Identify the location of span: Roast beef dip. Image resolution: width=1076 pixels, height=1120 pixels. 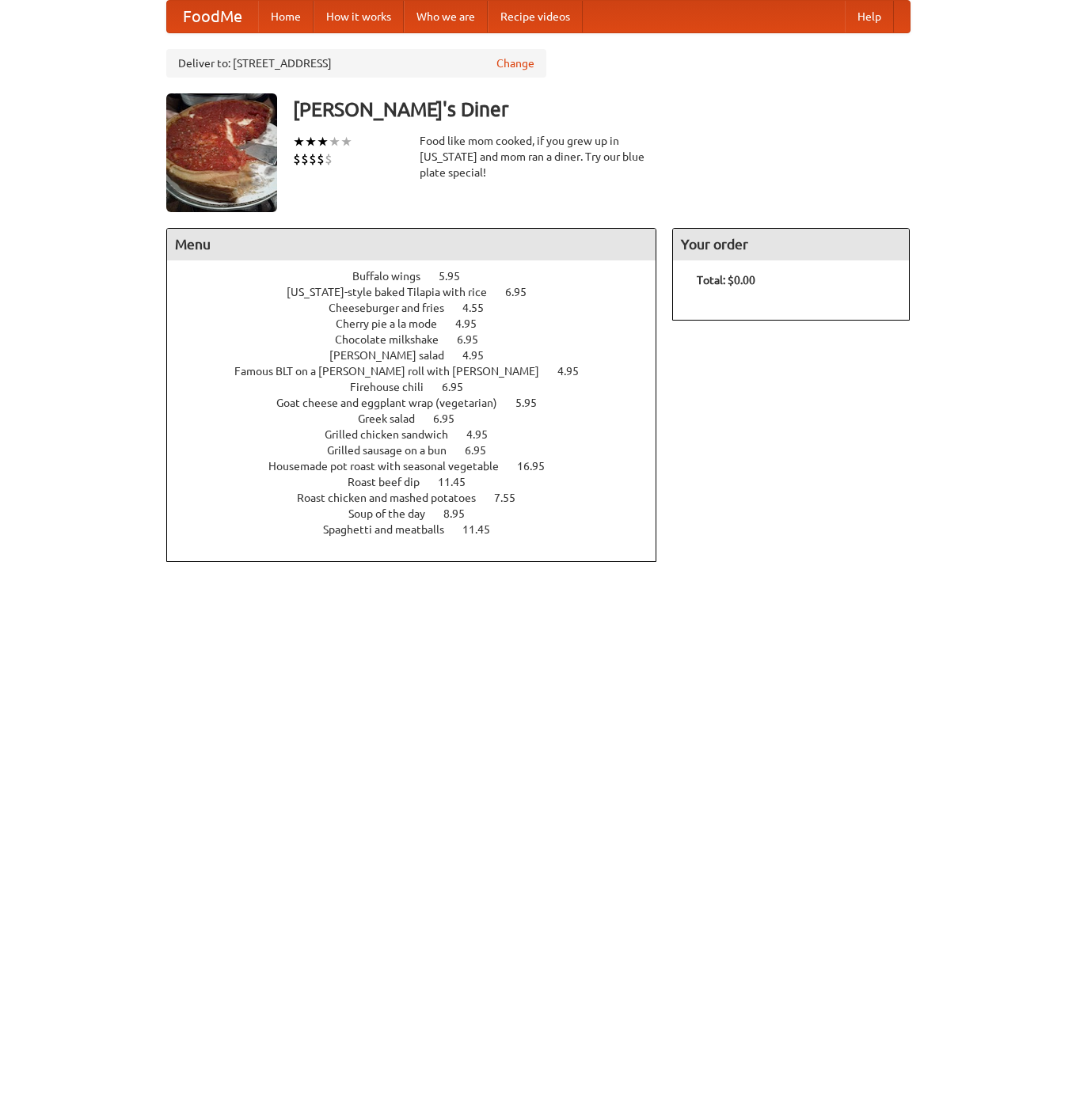
(391, 482).